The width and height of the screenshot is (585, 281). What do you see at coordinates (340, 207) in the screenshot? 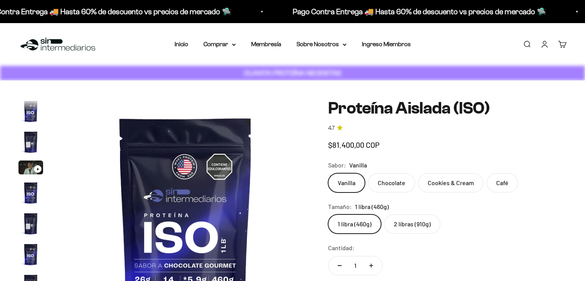
I see `legend: Tamaño:` at bounding box center [340, 207].